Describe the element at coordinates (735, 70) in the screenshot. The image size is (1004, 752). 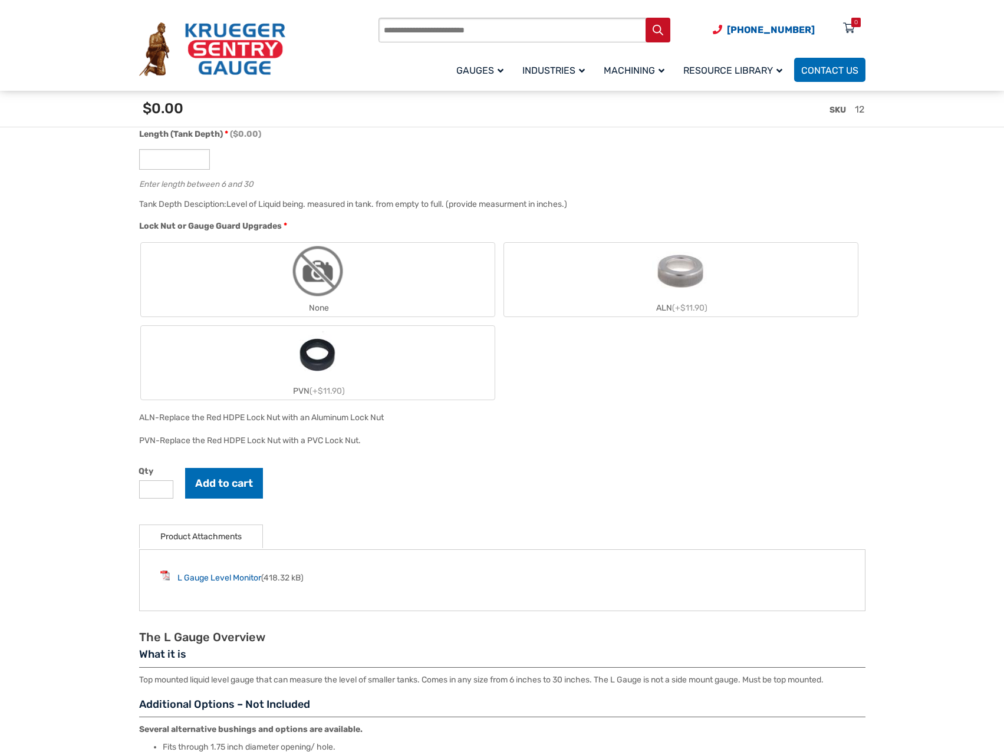
I see `a: Resource Library` at that location.